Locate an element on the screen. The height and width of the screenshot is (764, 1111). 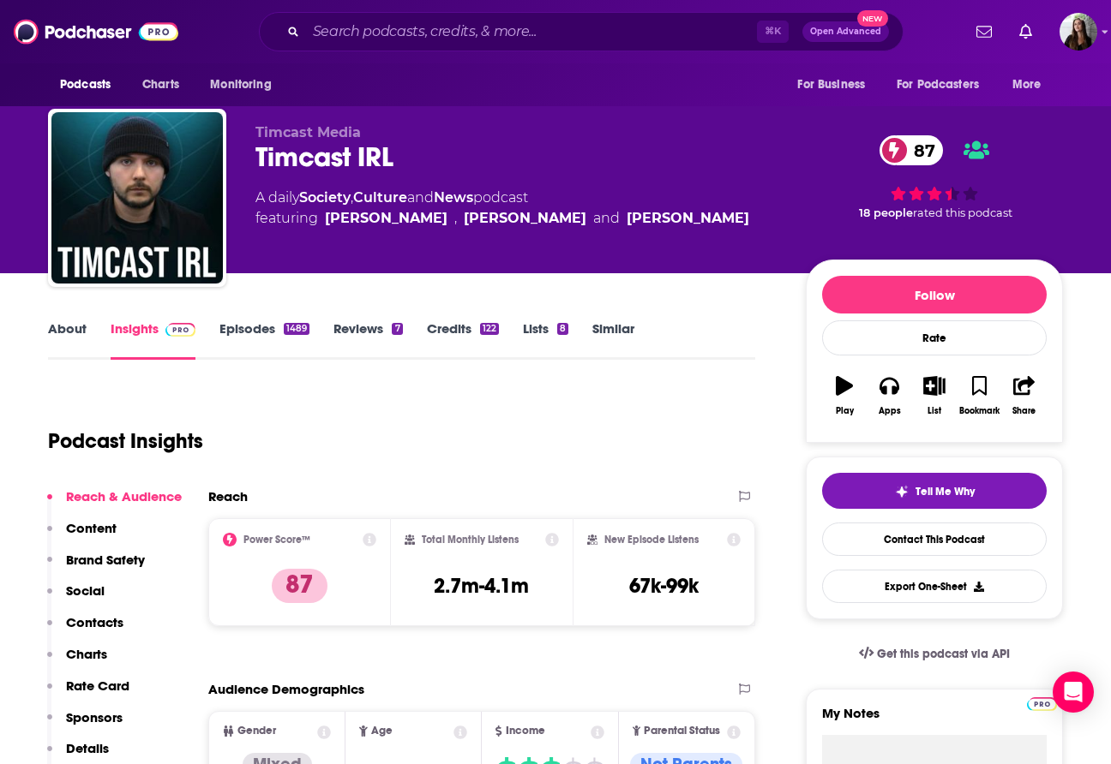
button: Brand Safety is located at coordinates (96, 567).